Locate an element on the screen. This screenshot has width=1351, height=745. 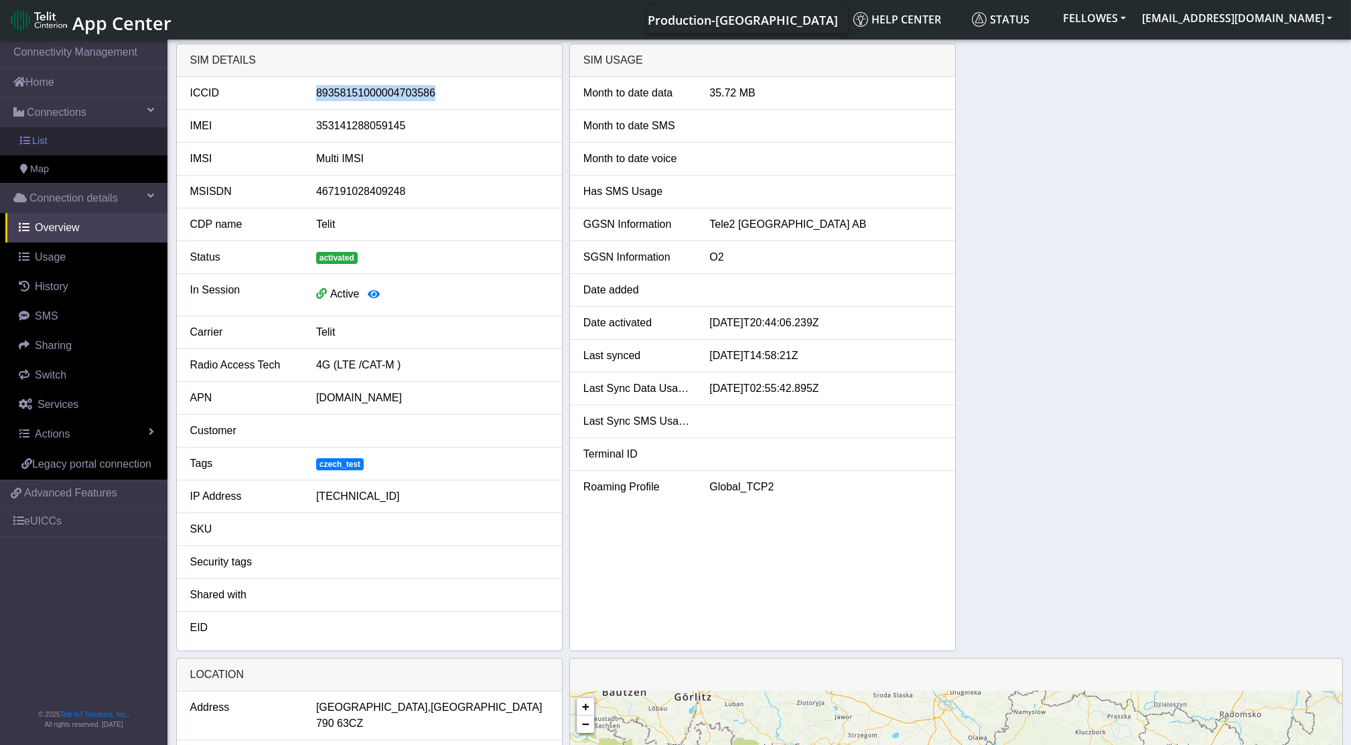
span: activated is located at coordinates (337, 258).